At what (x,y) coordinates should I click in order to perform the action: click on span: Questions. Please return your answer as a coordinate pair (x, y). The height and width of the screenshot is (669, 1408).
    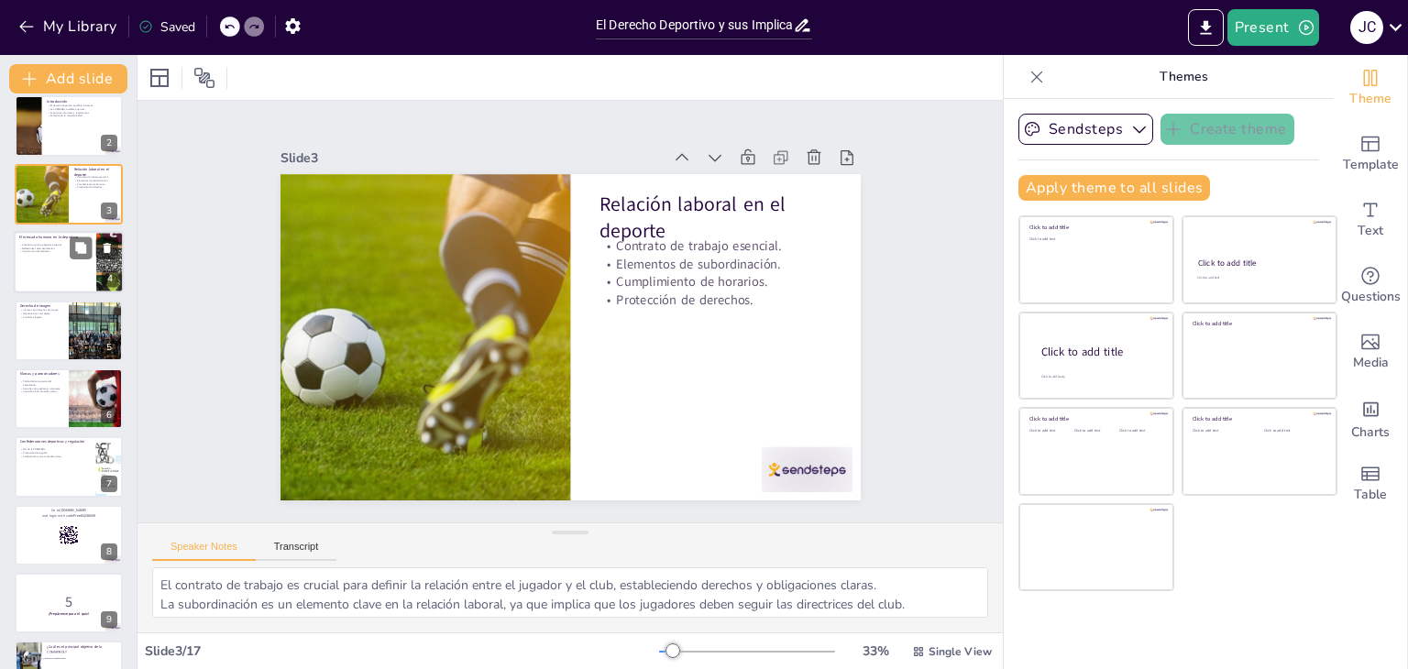
    Looking at the image, I should click on (1370, 297).